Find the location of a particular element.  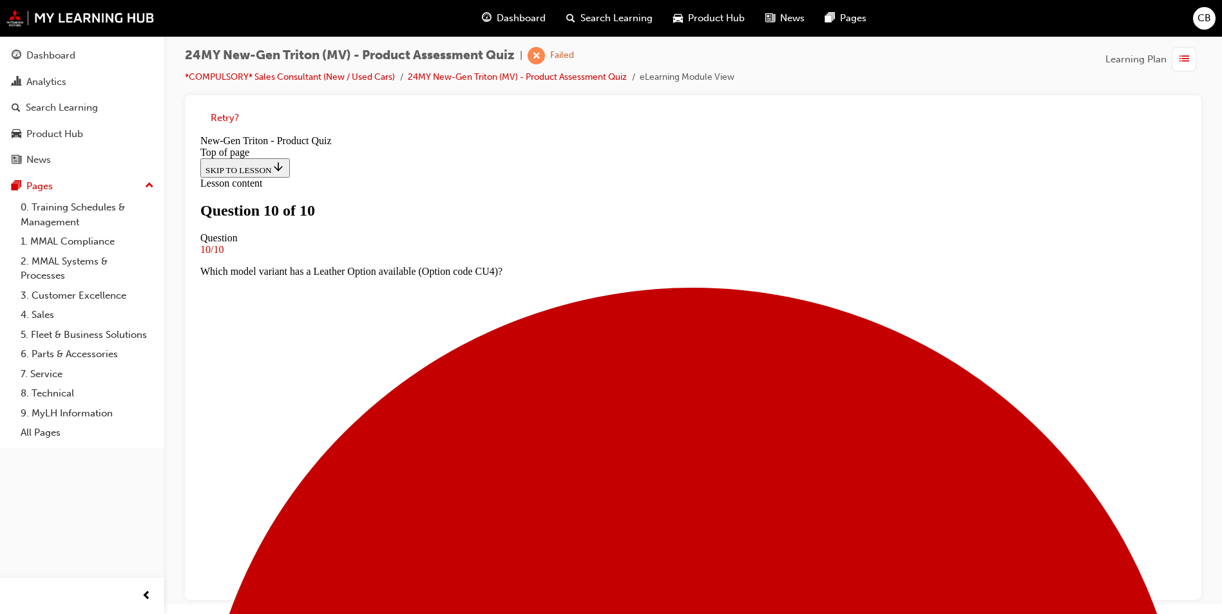

button: SKIP TO LESSON is located at coordinates (50, 38).